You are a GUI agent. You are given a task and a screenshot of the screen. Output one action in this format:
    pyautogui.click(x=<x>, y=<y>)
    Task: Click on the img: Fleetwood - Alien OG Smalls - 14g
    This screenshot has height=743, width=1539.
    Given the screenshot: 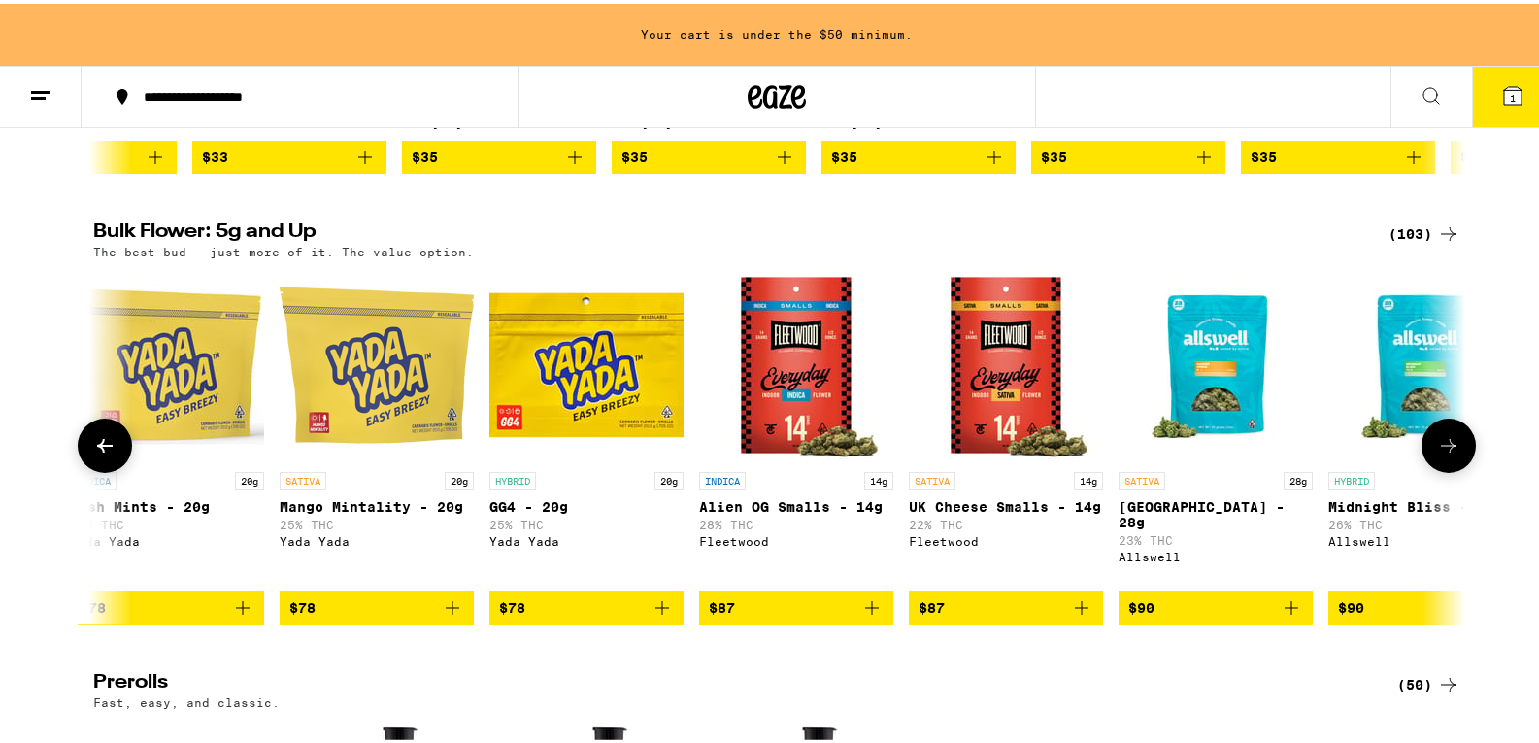 What is the action you would take?
    pyautogui.click(x=796, y=361)
    